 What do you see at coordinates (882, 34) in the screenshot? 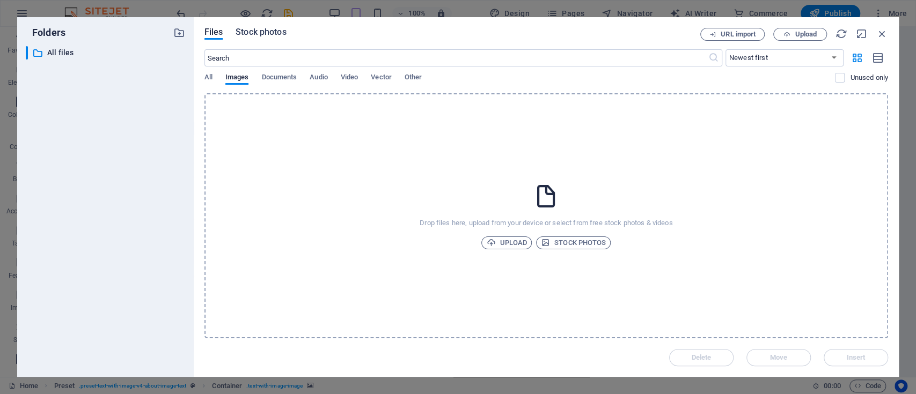
I see `i: Close` at bounding box center [882, 34].